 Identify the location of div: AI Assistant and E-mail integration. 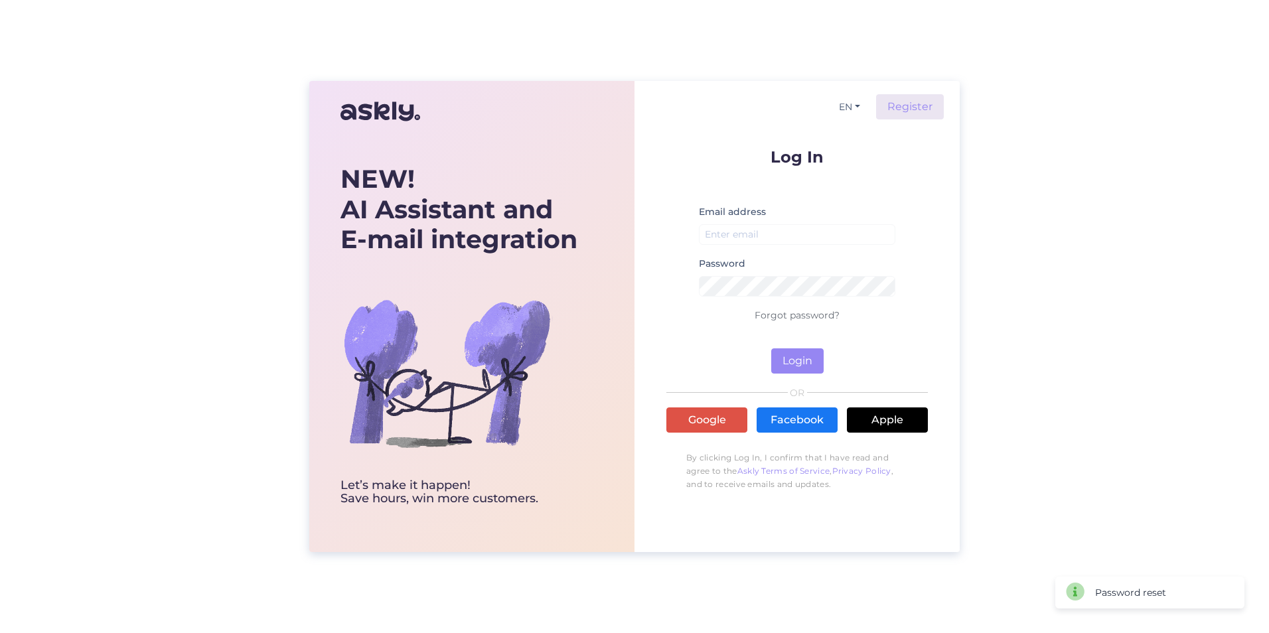
(459, 209).